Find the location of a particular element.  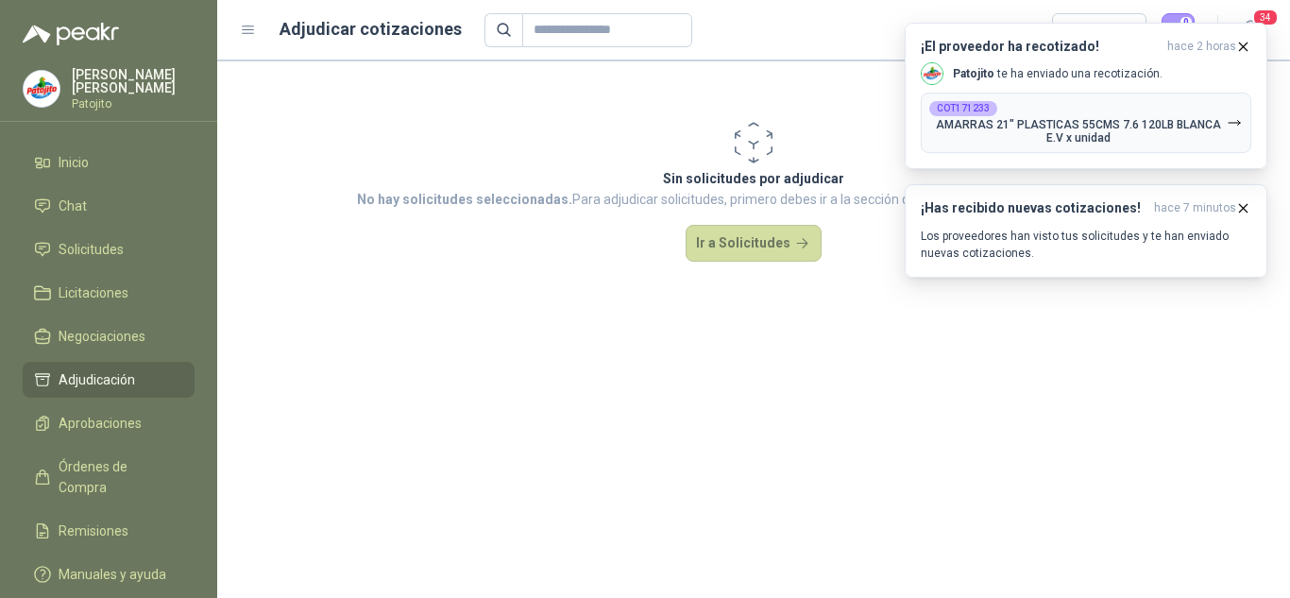

span: hace 2 horas is located at coordinates (1201, 46).